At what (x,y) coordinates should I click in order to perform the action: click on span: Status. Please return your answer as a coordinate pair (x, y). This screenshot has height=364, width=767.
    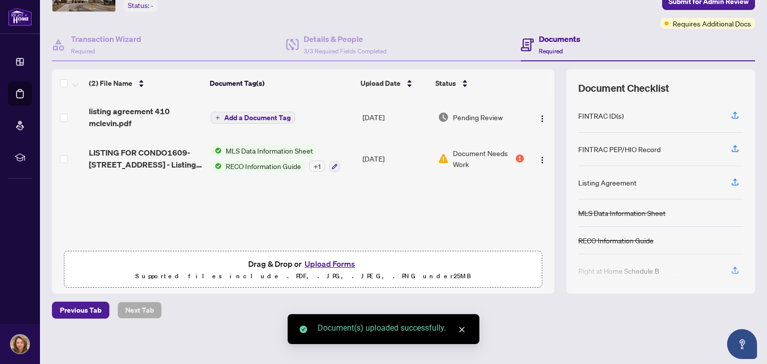
    Looking at the image, I should click on (445, 83).